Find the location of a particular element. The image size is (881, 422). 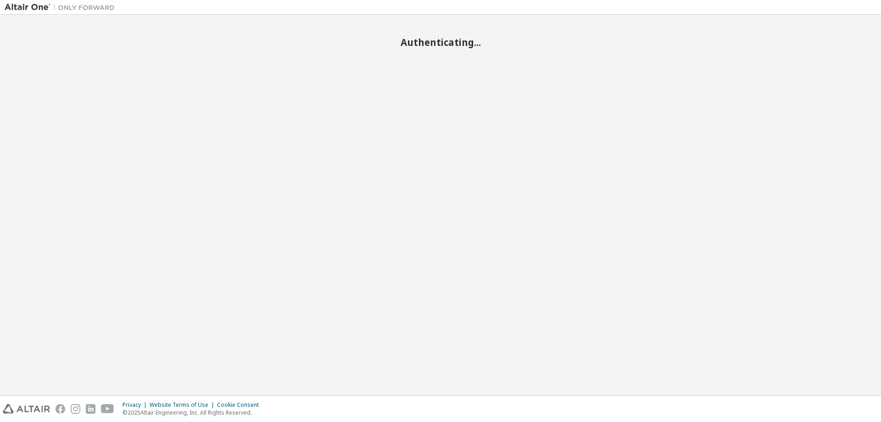

img: Altair One is located at coordinates (62, 7).